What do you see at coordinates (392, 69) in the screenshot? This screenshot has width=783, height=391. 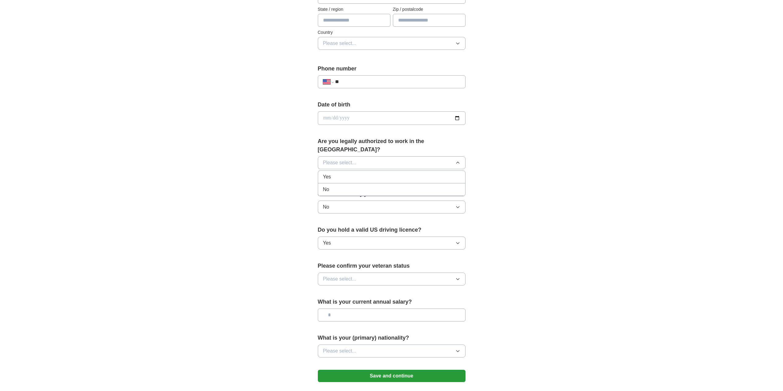 I see `label: Phone number` at bounding box center [392, 69].